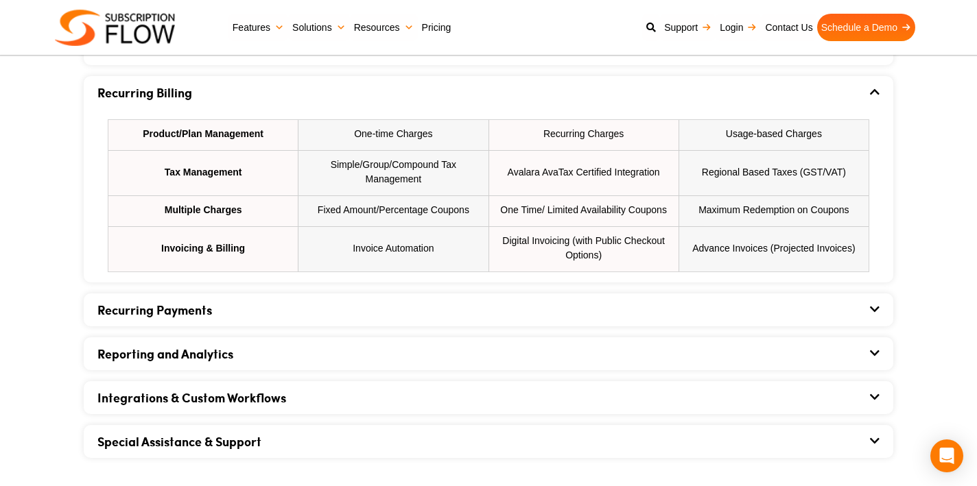 This screenshot has height=486, width=977. Describe the element at coordinates (393, 135) in the screenshot. I see `li: One-time Charges` at that location.